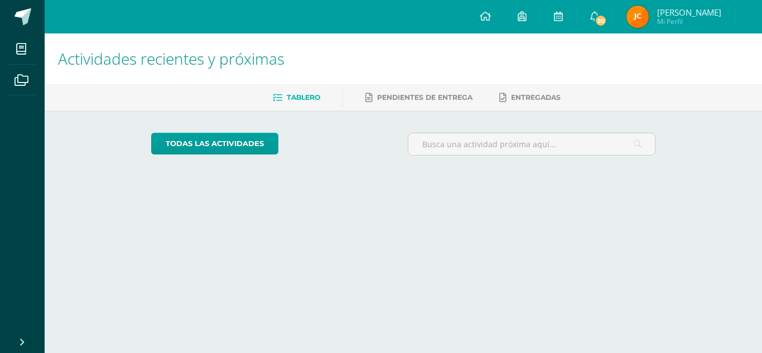 This screenshot has width=762, height=353. I want to click on span: Actividades recientes y próximas, so click(171, 59).